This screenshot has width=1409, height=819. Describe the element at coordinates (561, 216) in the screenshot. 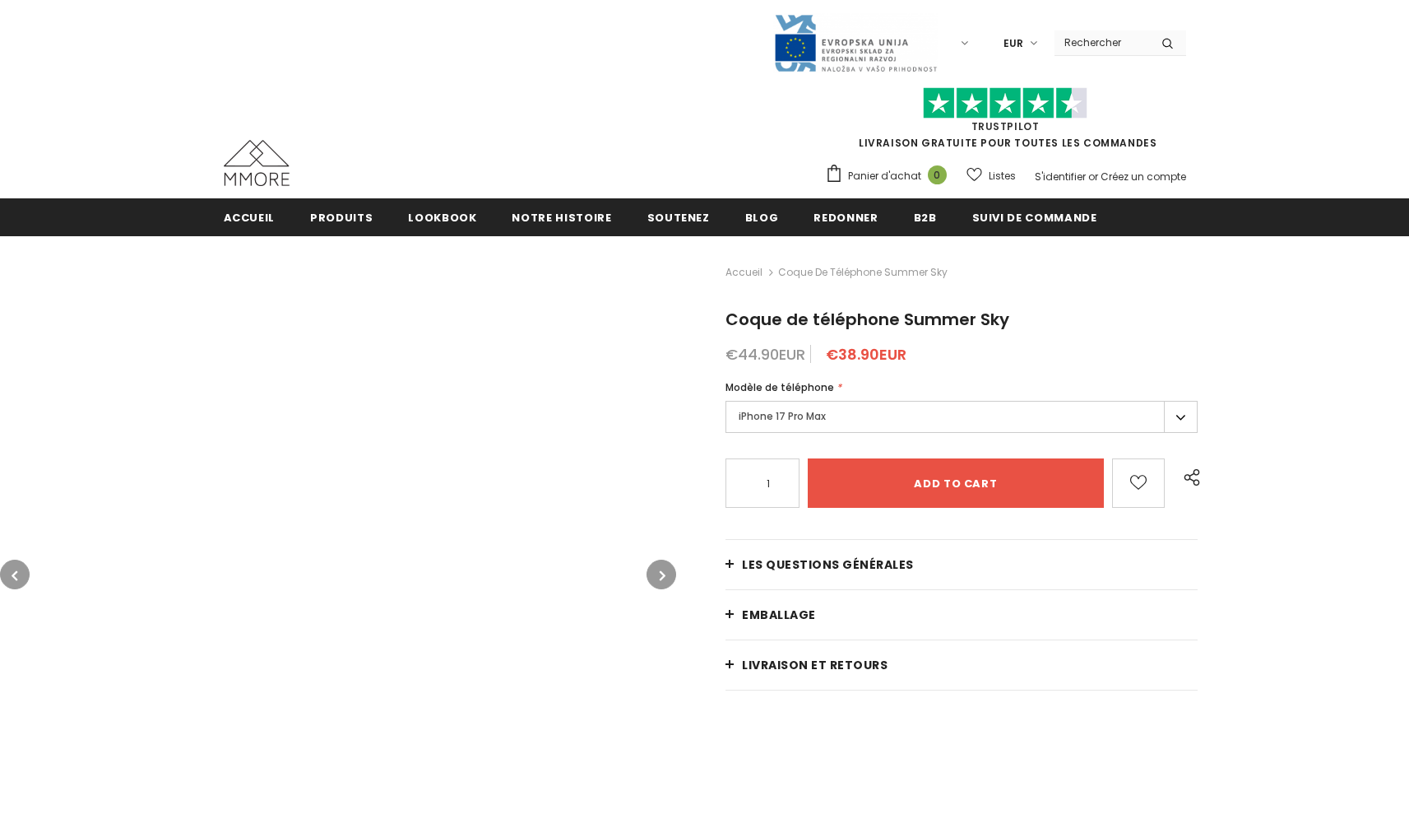

I see `a: Notre histoire` at that location.